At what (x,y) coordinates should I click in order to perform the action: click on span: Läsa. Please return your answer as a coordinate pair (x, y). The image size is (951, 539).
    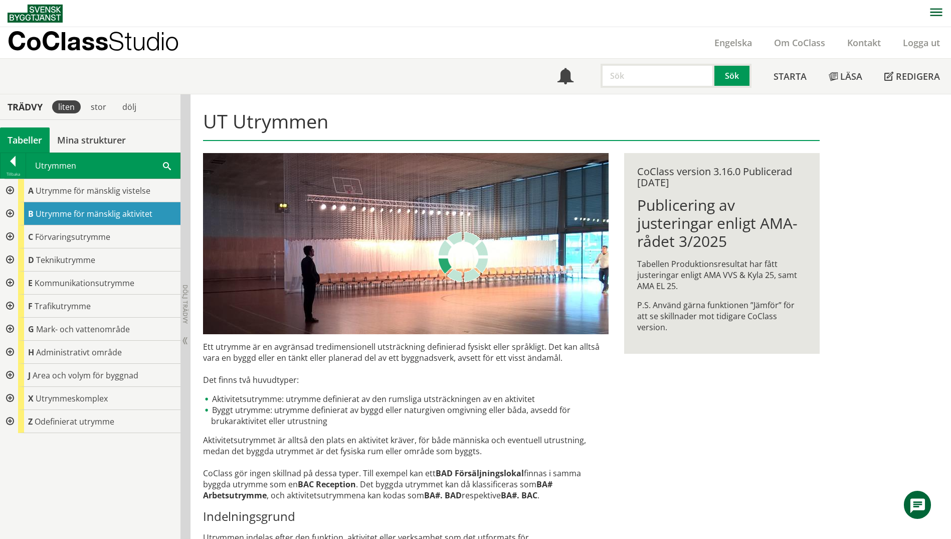
    Looking at the image, I should click on (851, 76).